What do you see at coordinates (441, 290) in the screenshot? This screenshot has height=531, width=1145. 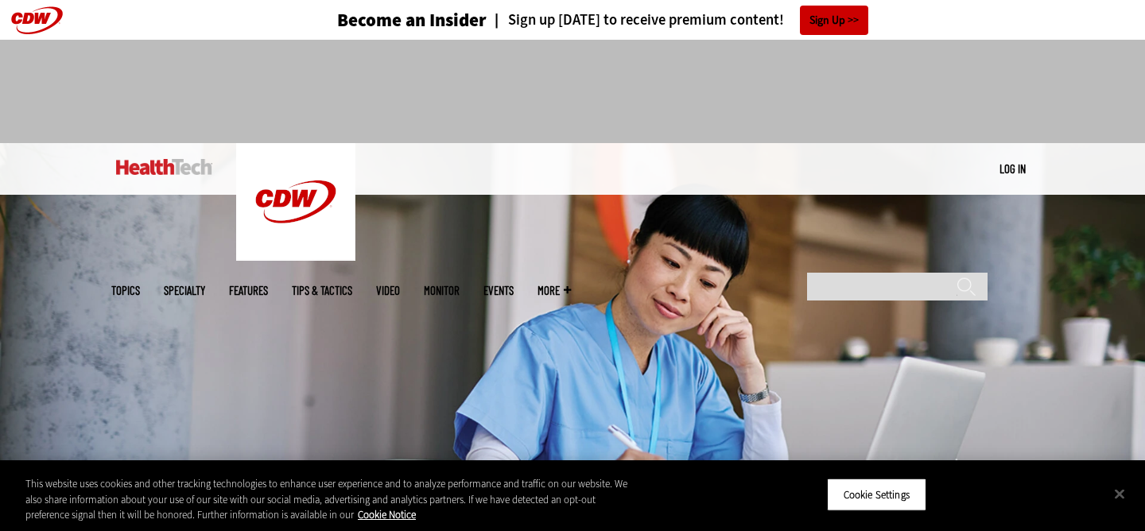 I see `a: MonITor` at bounding box center [441, 290].